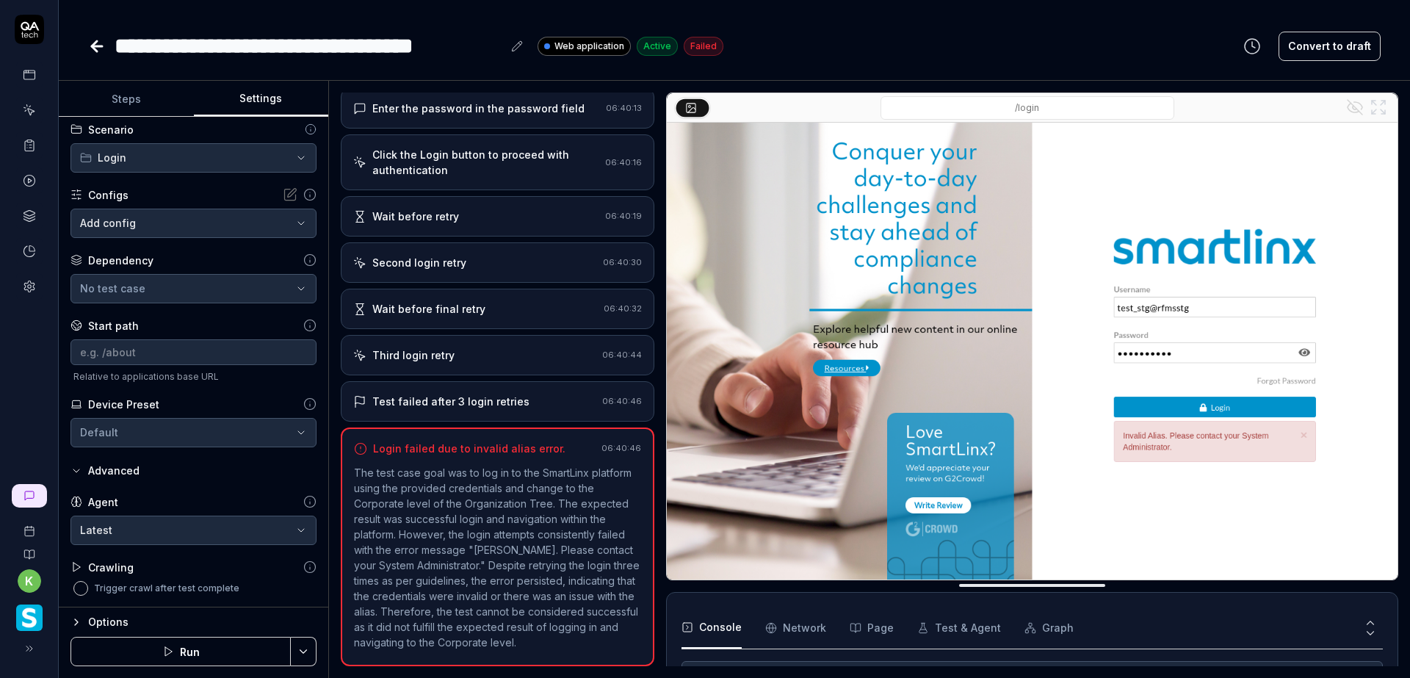  I want to click on time: 06:40:19, so click(624, 216).